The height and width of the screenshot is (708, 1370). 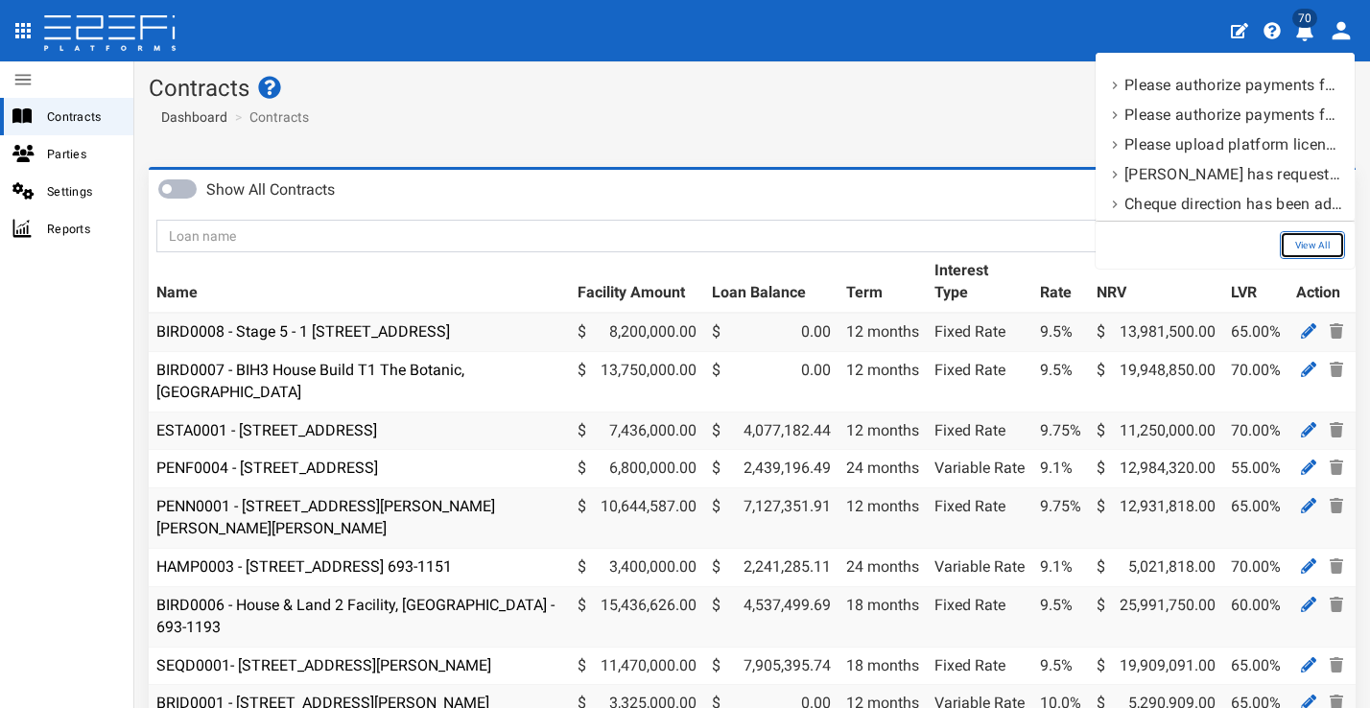 What do you see at coordinates (1225, 203) in the screenshot?
I see `a: Cheque direction has been added. Please update balance to cost of Drawdown 1 for the contract EST...` at bounding box center [1225, 203].